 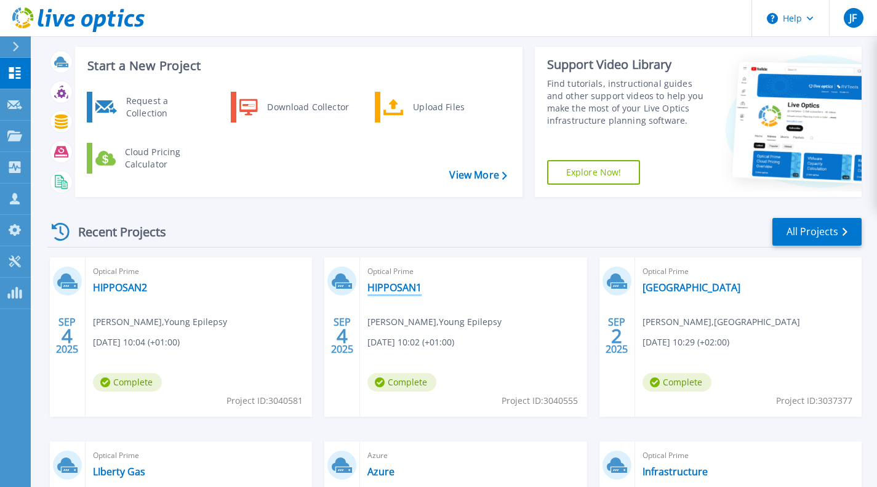 What do you see at coordinates (150, 158) in the screenshot?
I see `a: Cloud Pricing Calculator` at bounding box center [150, 158].